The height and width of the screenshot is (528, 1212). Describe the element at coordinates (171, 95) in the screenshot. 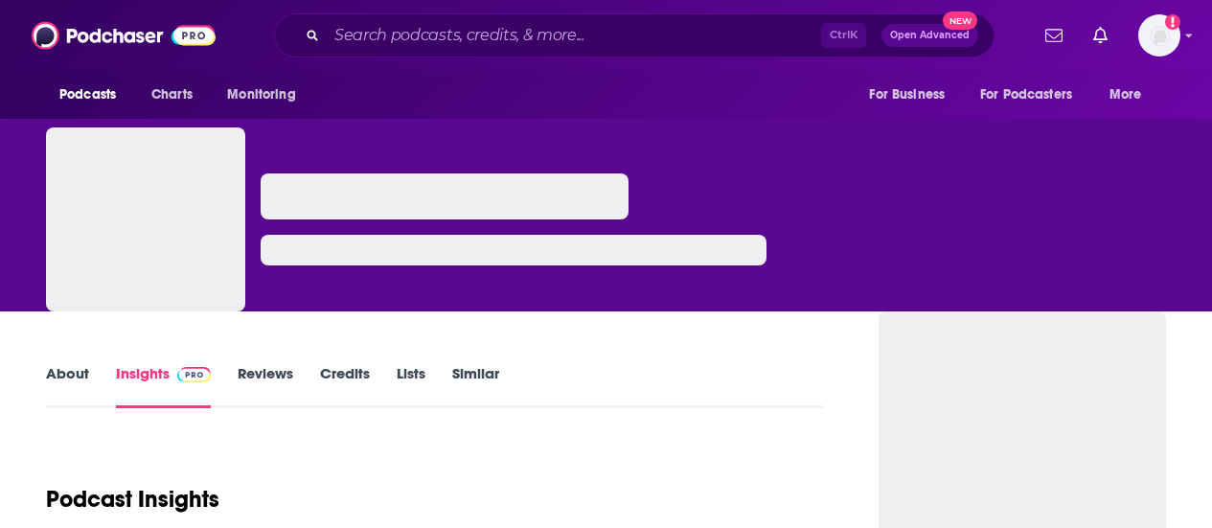

I see `a: Charts` at that location.